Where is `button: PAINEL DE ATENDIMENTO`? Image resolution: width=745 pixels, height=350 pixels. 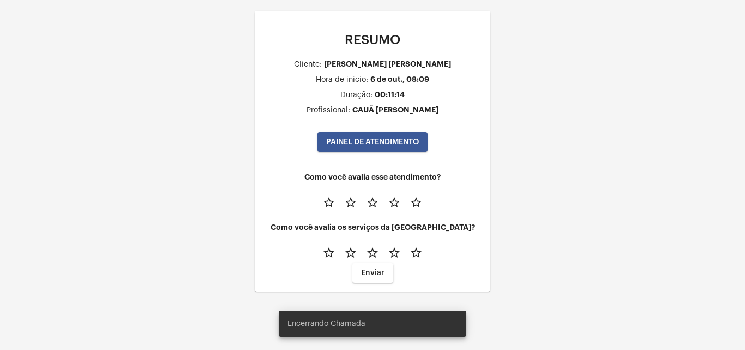 button: PAINEL DE ATENDIMENTO is located at coordinates (373, 142).